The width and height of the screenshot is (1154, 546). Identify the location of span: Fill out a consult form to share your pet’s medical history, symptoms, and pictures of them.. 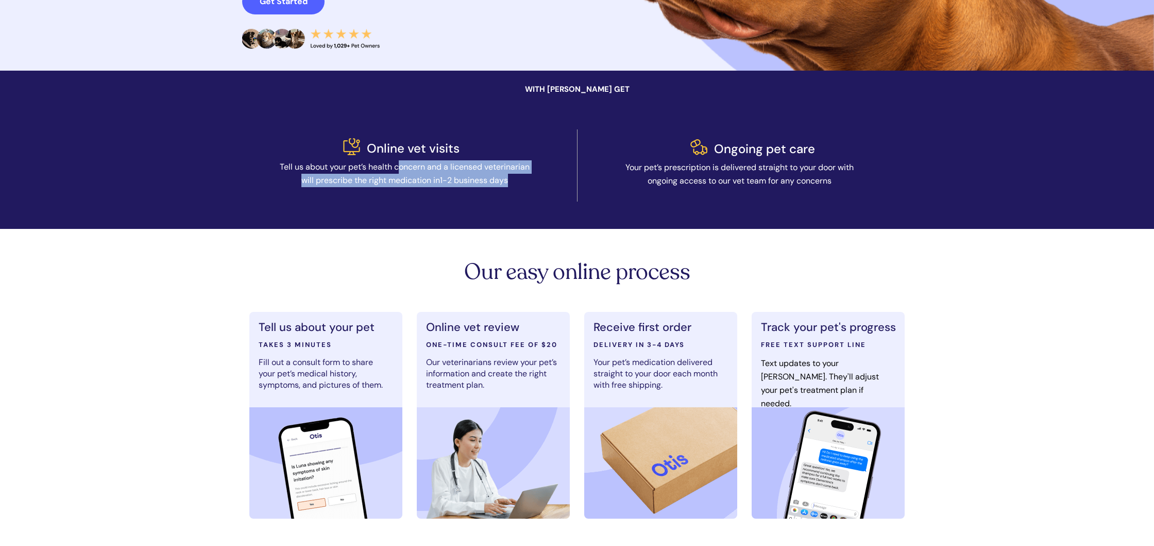
(320, 373).